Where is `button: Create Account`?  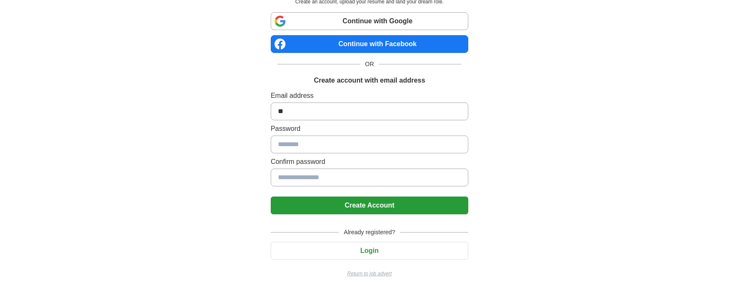
button: Create Account is located at coordinates (369, 205).